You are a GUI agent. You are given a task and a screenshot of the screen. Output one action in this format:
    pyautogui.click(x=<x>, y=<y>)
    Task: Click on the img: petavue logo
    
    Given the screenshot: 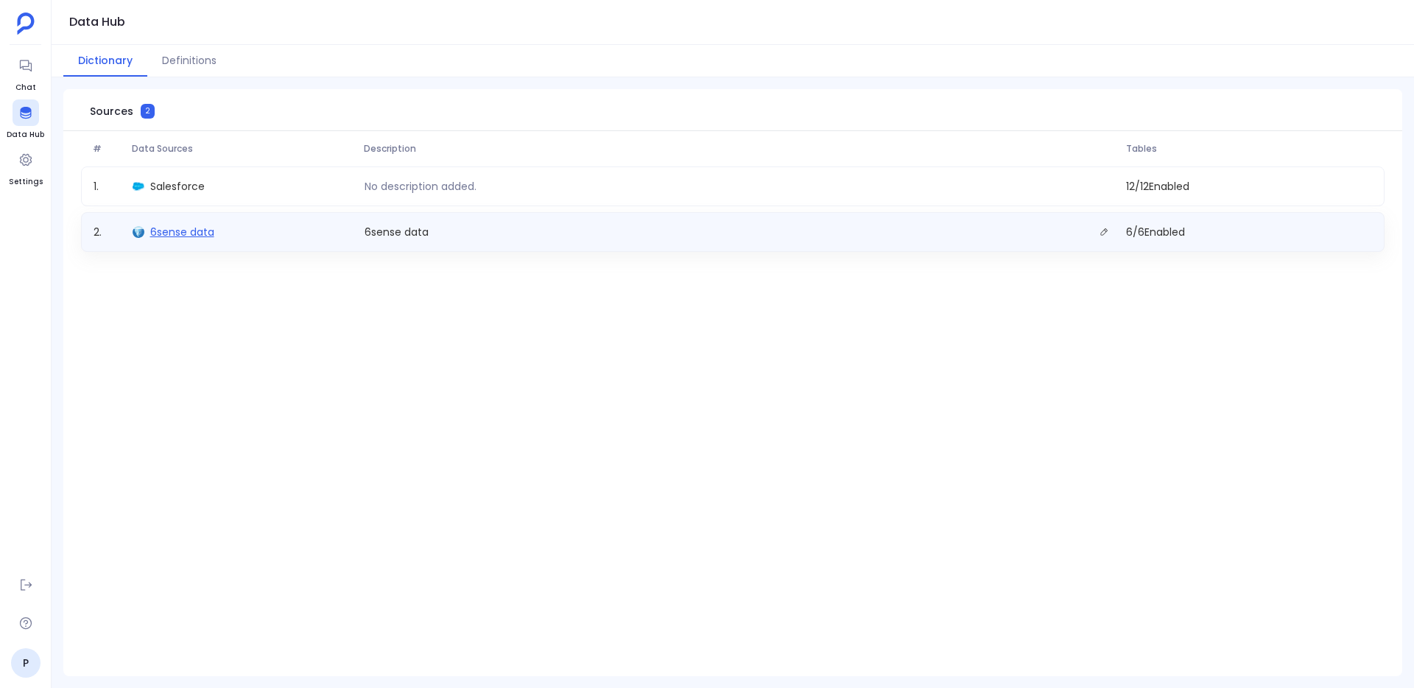 What is the action you would take?
    pyautogui.click(x=26, y=24)
    